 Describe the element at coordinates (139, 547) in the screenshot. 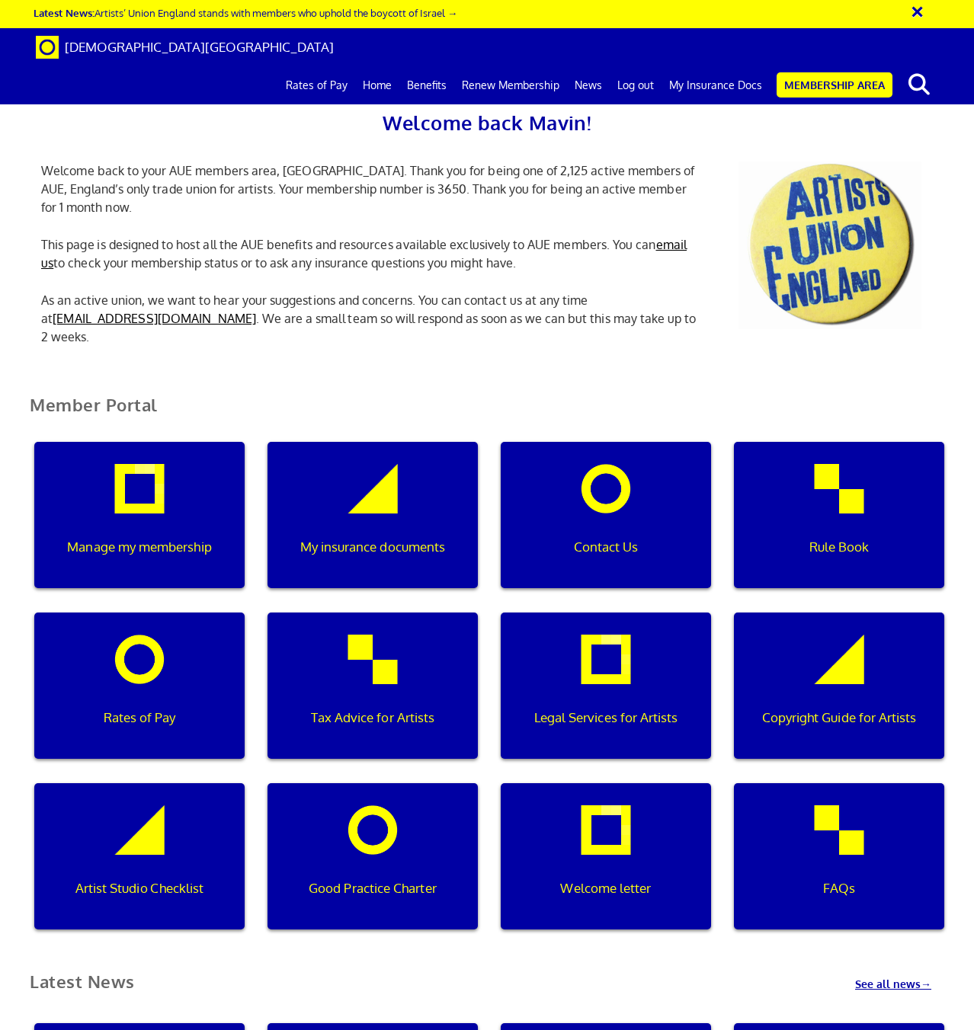

I see `p: Manage my membership` at that location.